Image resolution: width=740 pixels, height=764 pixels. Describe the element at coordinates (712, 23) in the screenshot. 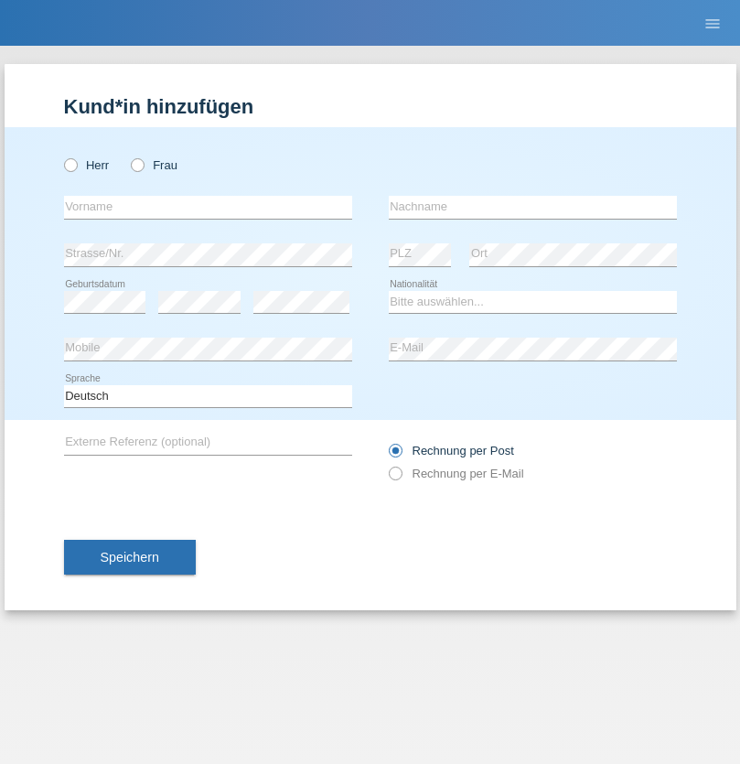

I see `a: menu` at that location.